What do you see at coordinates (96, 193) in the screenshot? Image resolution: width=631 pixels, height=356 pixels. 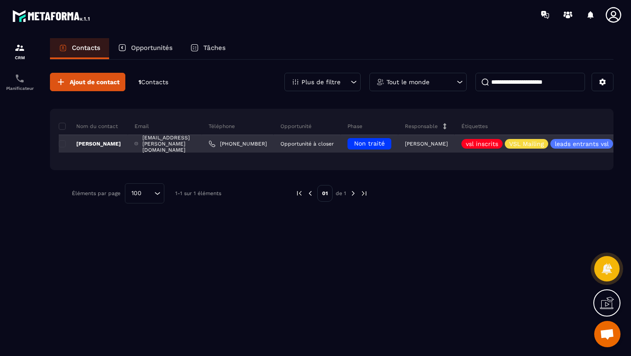 I see `p: Éléments par page` at bounding box center [96, 193].